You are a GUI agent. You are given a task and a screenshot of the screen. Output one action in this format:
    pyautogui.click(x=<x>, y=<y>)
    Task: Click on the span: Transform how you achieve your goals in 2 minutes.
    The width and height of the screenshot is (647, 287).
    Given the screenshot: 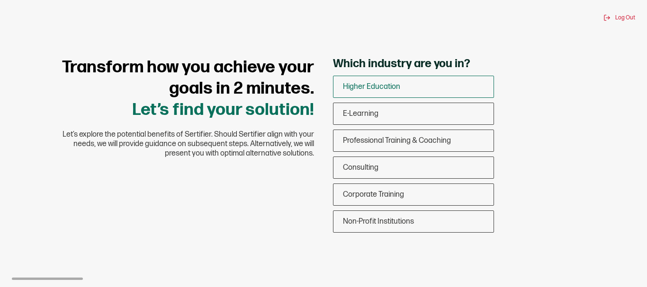 What is the action you would take?
    pyautogui.click(x=188, y=78)
    